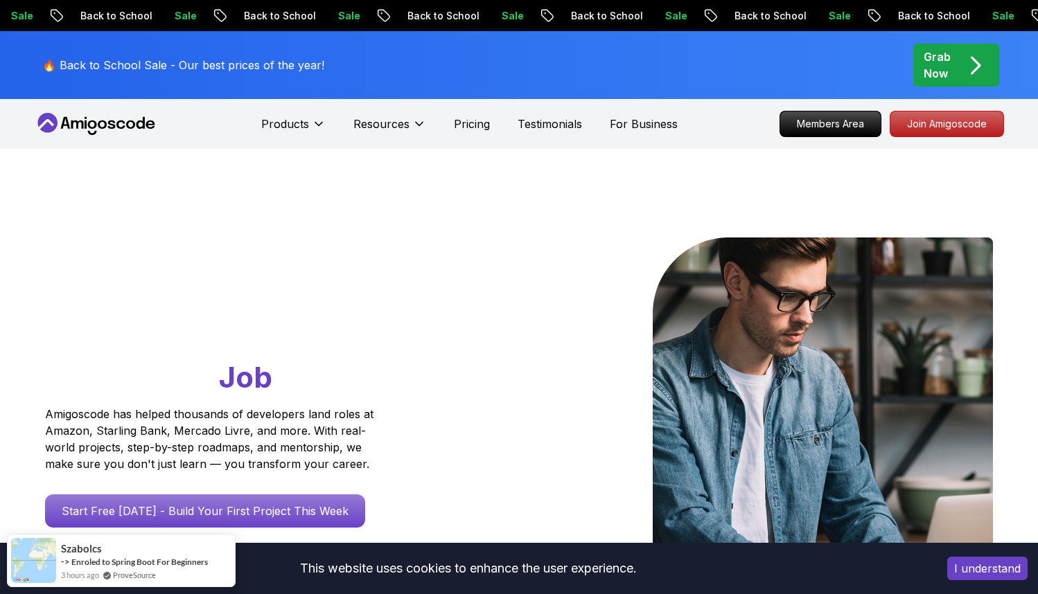 The width and height of the screenshot is (1038, 594). Describe the element at coordinates (381, 124) in the screenshot. I see `p: Resources` at that location.